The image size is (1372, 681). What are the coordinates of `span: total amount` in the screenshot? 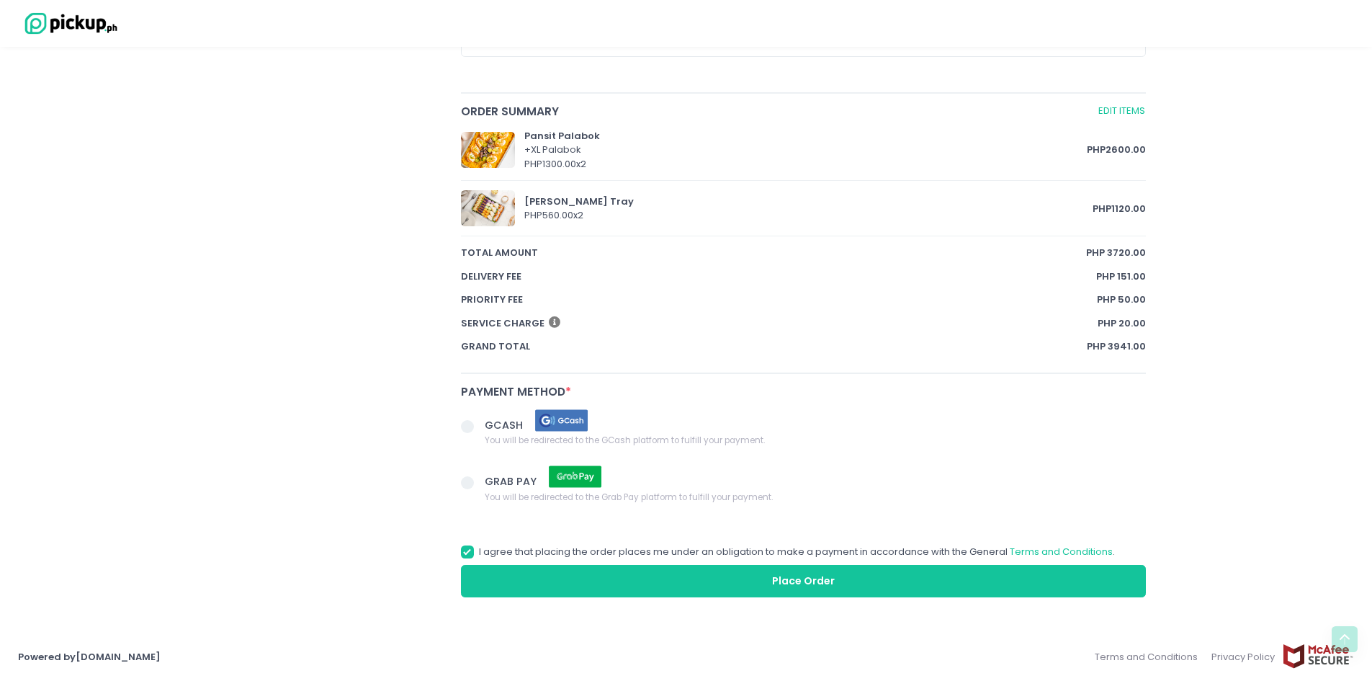 It's located at (774, 253).